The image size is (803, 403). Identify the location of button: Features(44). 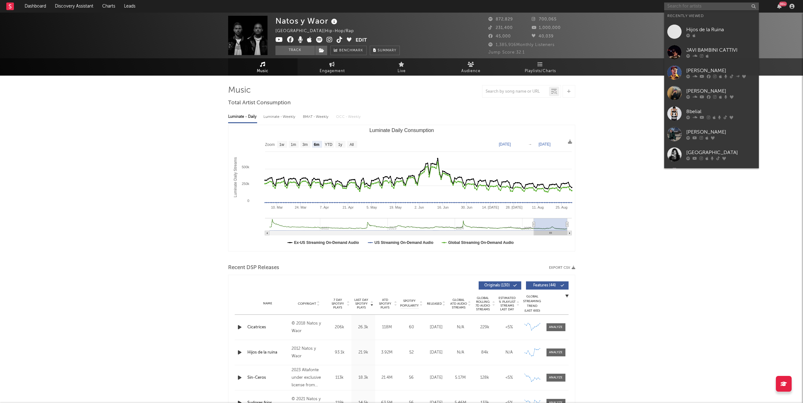
(547, 286).